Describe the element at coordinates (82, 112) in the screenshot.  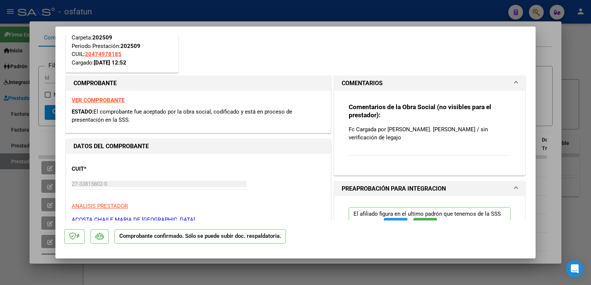
I see `span: ESTADO:` at that location.